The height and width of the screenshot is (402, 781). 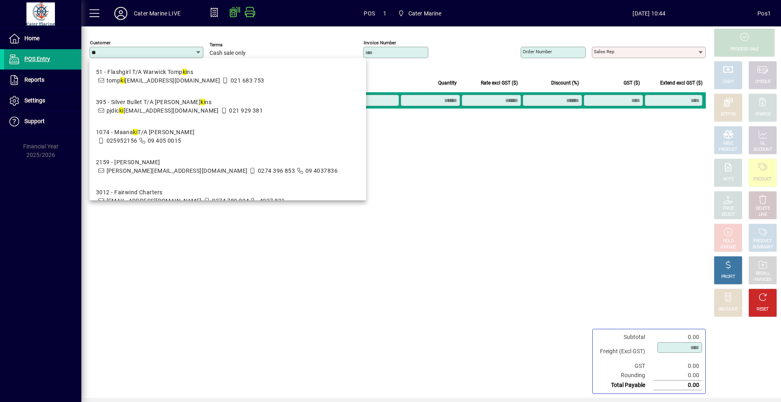 I want to click on mat-label: Customer, so click(x=100, y=43).